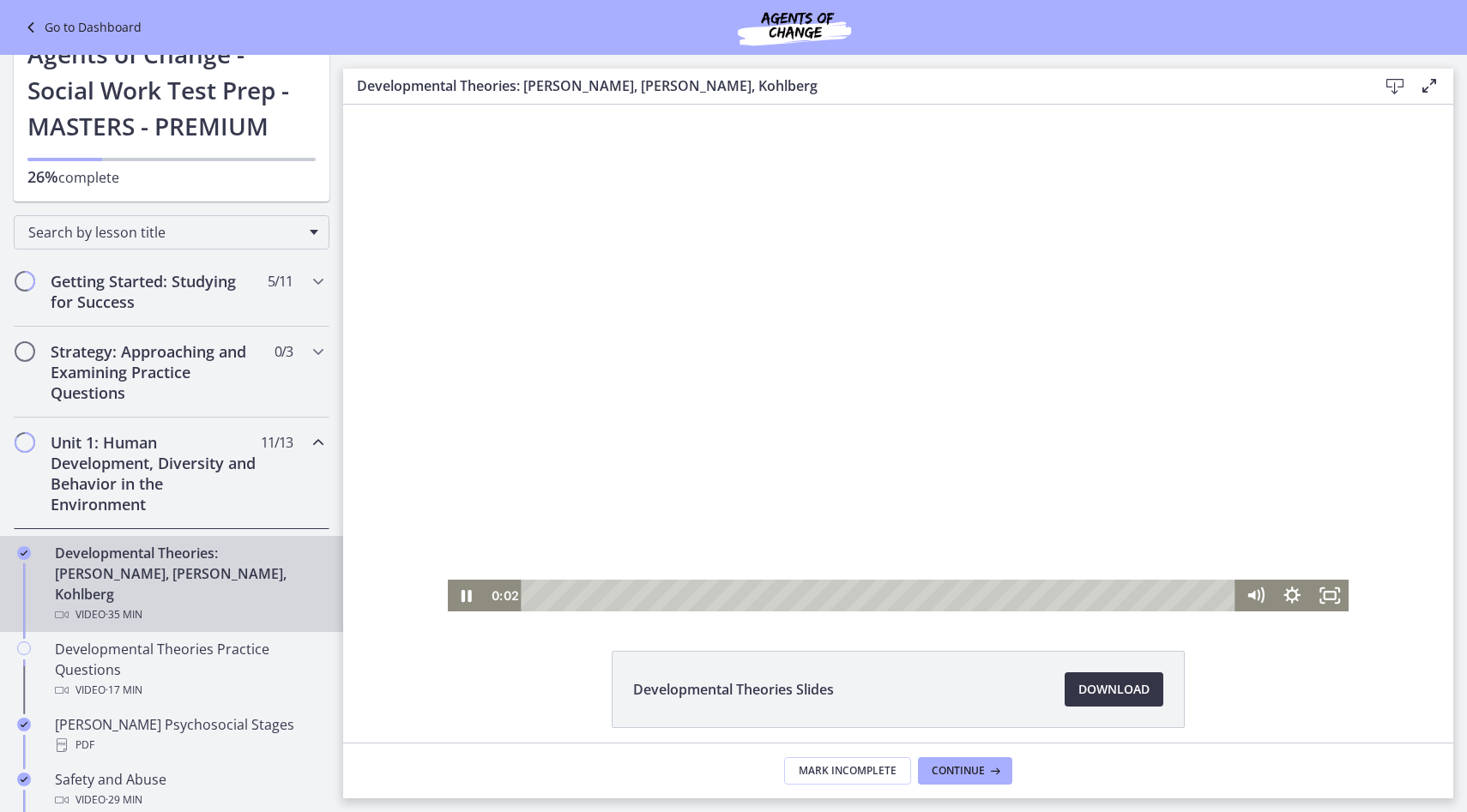 The width and height of the screenshot is (1467, 812). What do you see at coordinates (189, 670) in the screenshot?
I see `div: Developmental Theories Practice Questions` at bounding box center [189, 670].